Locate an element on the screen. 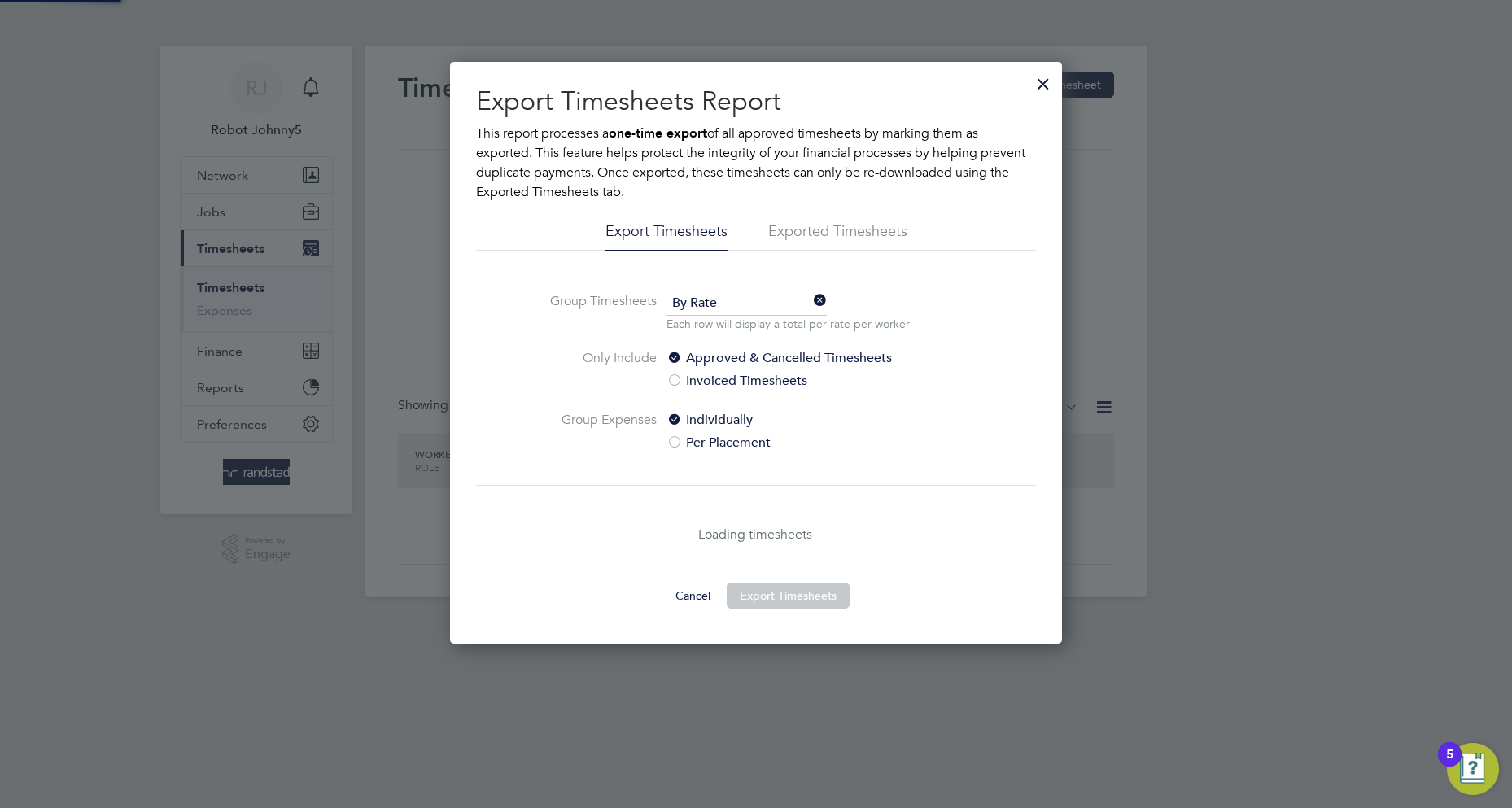 The width and height of the screenshot is (1512, 808). label: Approved & Cancelled Timesheets is located at coordinates (803, 358).